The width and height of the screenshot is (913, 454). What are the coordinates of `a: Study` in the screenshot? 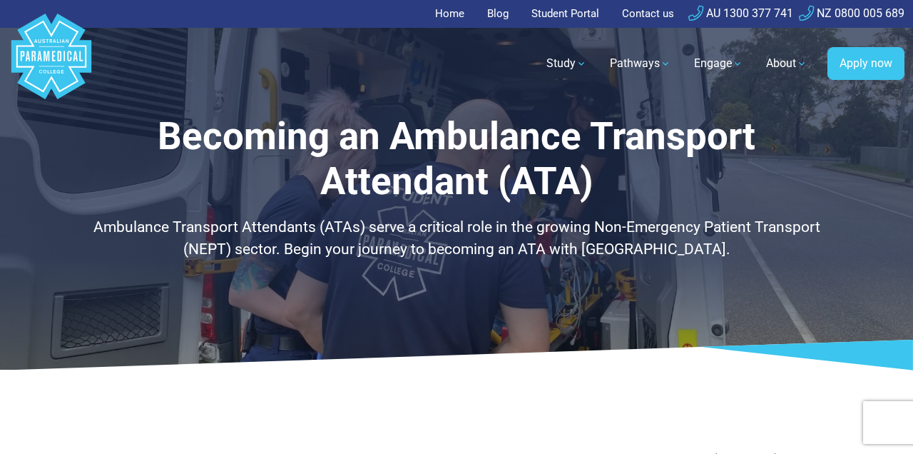 It's located at (567, 64).